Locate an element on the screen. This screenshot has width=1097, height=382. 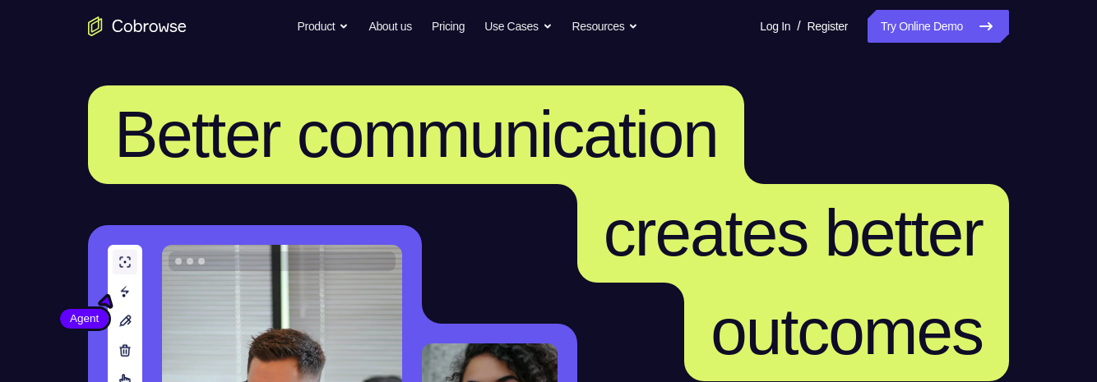
button: Use Cases is located at coordinates (518, 26).